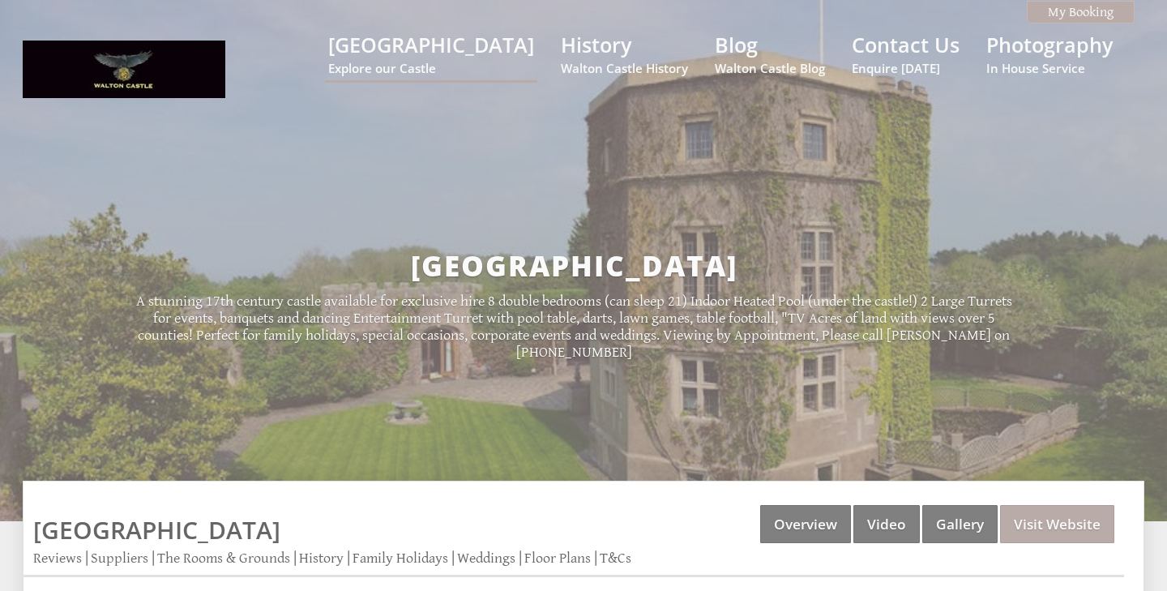 The width and height of the screenshot is (1167, 591). I want to click on small: In House Service, so click(1049, 68).